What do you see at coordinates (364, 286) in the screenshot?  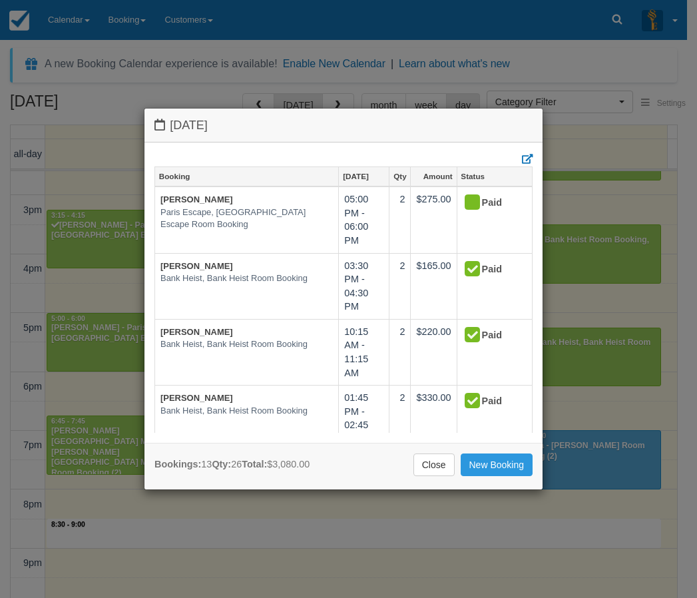 I see `td: 03:30 PM - 04:30 PM` at bounding box center [364, 286].